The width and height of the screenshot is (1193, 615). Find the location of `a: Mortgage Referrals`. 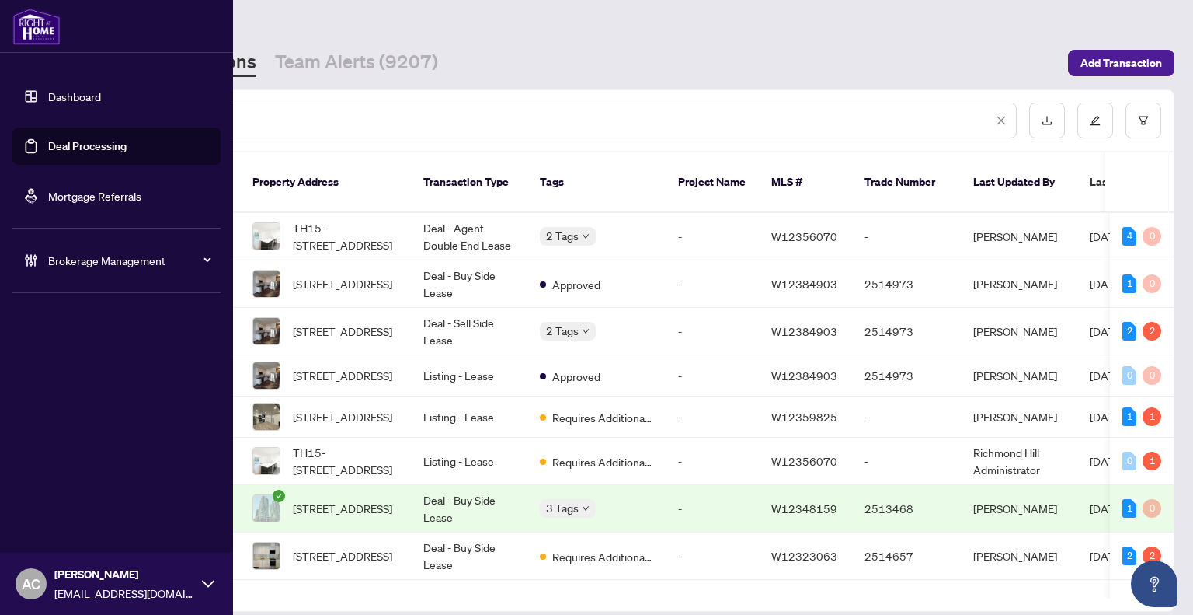

a: Mortgage Referrals is located at coordinates (95, 196).